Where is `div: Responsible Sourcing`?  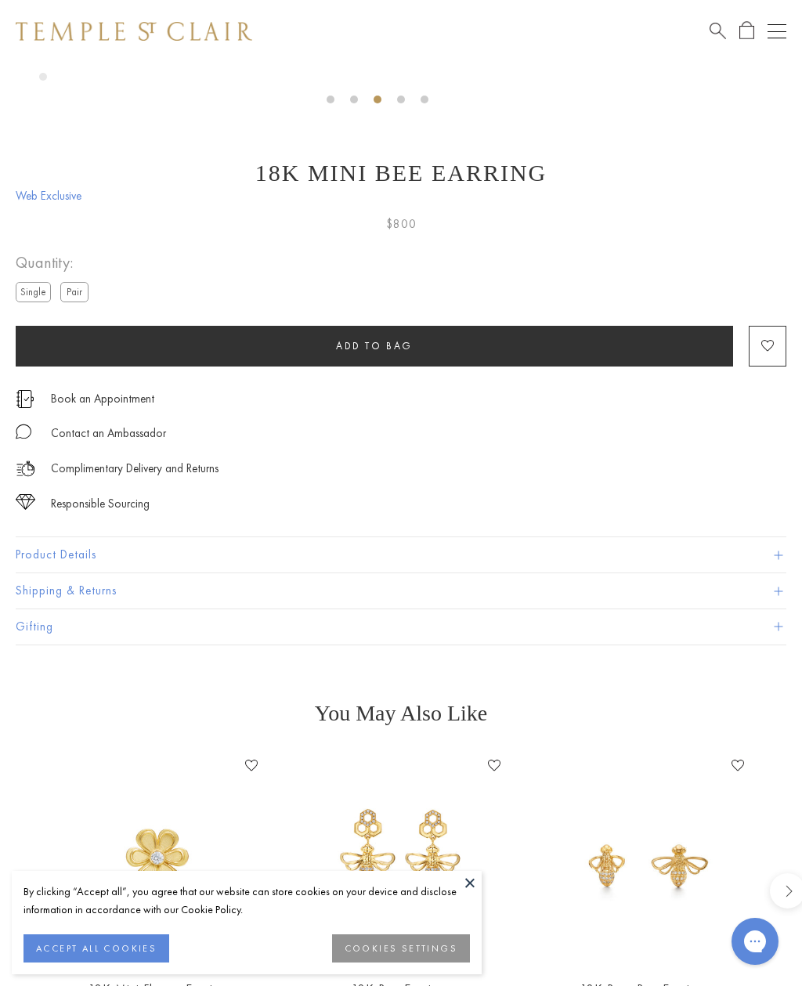
div: Responsible Sourcing is located at coordinates (100, 504).